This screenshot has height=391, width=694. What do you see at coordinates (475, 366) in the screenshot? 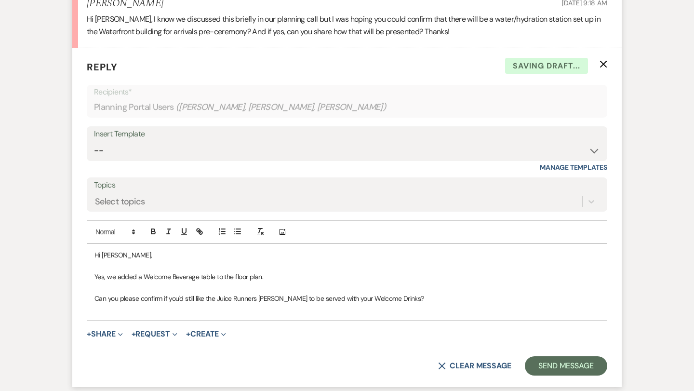
I see `button: Clear message` at bounding box center [475, 366].